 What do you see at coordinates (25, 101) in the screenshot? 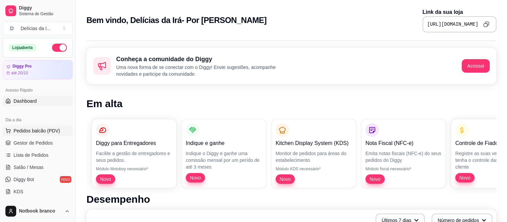
I see `span: Dashboard` at bounding box center [25, 101].